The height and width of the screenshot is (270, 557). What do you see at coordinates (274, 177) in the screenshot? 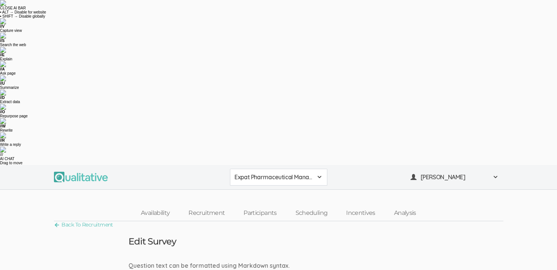
I see `span: Expat Pharmaceutical Managers` at bounding box center [274, 177].